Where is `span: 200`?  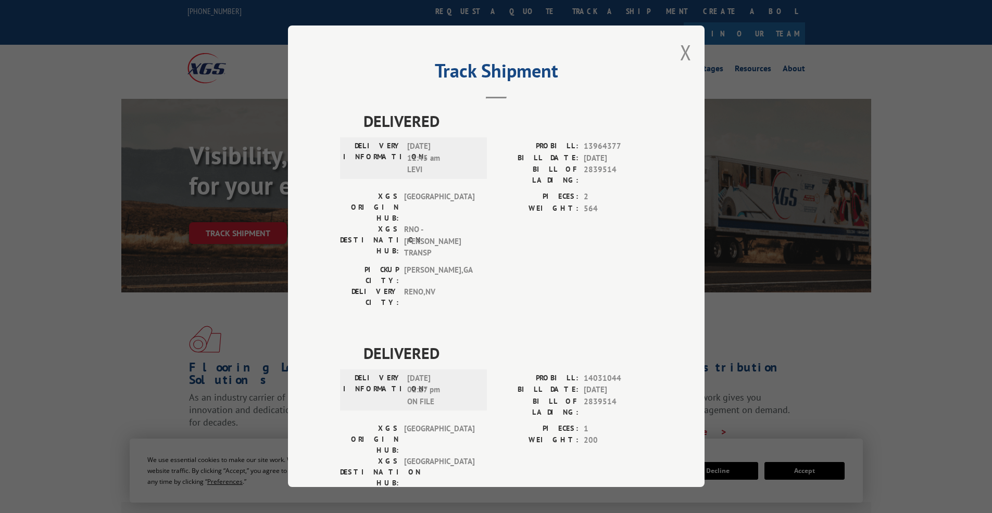
span: 200 is located at coordinates (618, 440).